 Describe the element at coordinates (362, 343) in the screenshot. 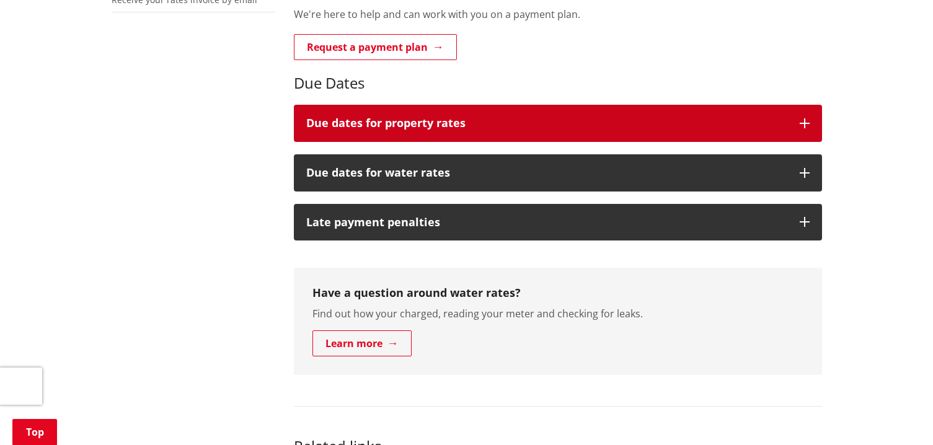

I see `a: Learn more` at that location.